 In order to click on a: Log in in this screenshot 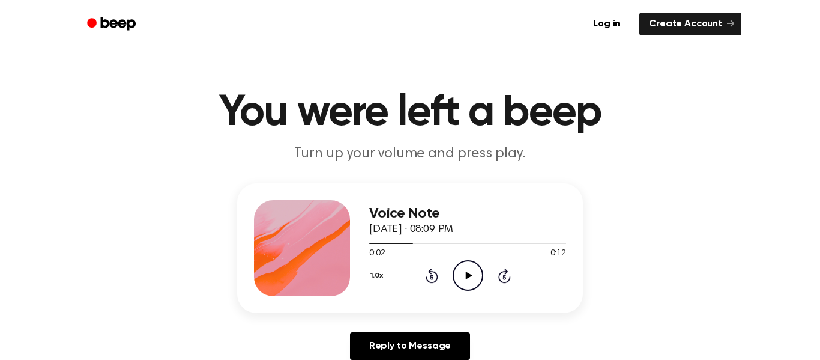, I will do `click(606, 24)`.